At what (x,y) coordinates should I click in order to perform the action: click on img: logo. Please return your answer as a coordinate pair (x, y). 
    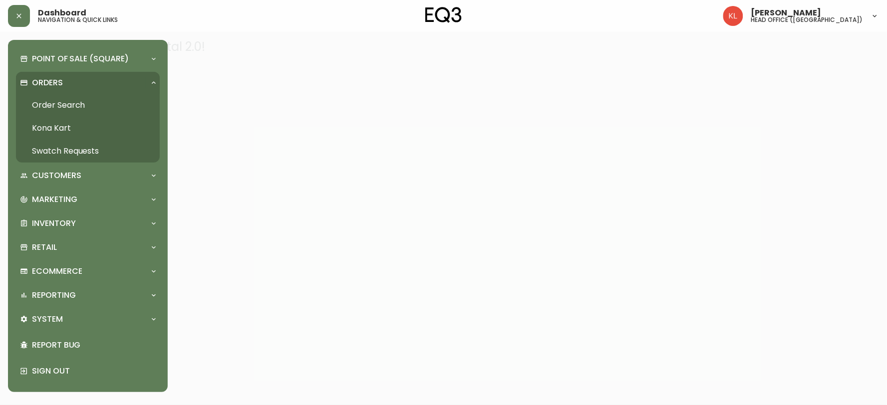
    Looking at the image, I should click on (444, 15).